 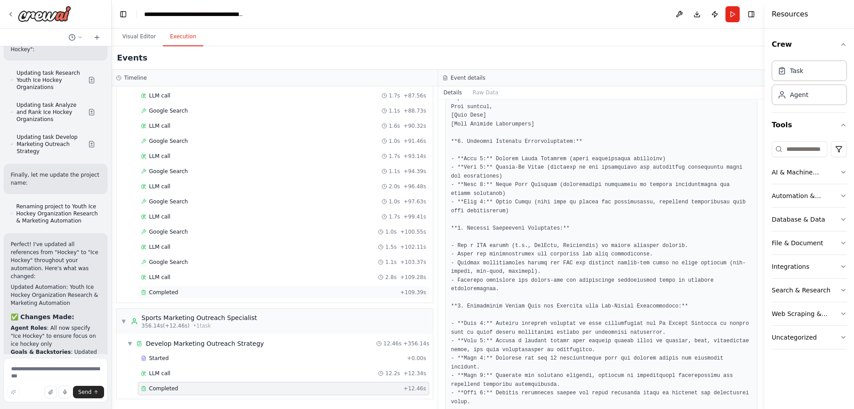 What do you see at coordinates (809, 196) in the screenshot?
I see `button: Automation & Integration` at bounding box center [809, 196].